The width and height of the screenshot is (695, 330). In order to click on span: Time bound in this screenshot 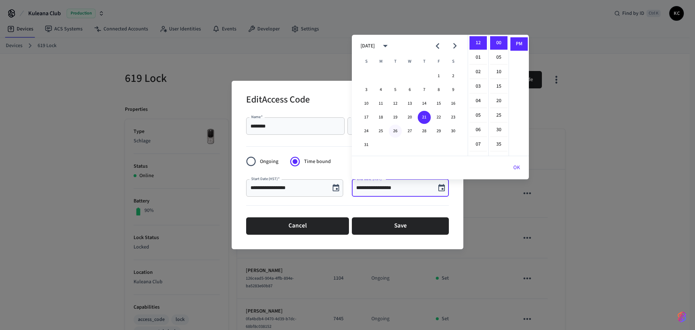, I will do `click(318, 161)`.